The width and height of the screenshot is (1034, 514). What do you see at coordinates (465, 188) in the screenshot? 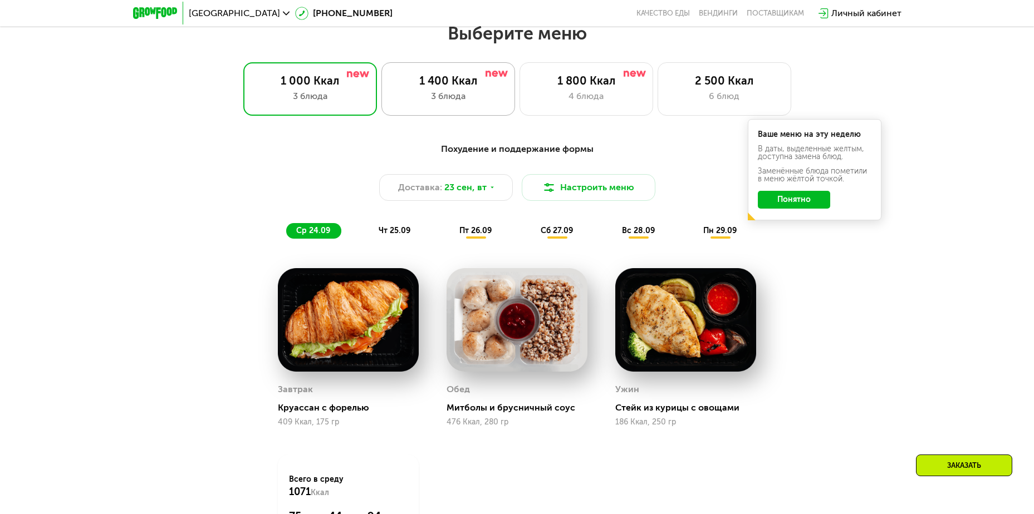
I see `span: 23 сен, вт` at bounding box center [465, 188].